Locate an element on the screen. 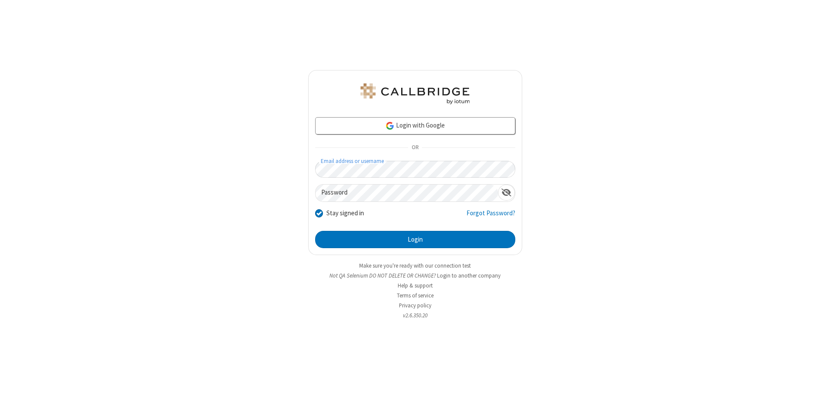 The height and width of the screenshot is (396, 830). input: Email address or username is located at coordinates (415, 169).